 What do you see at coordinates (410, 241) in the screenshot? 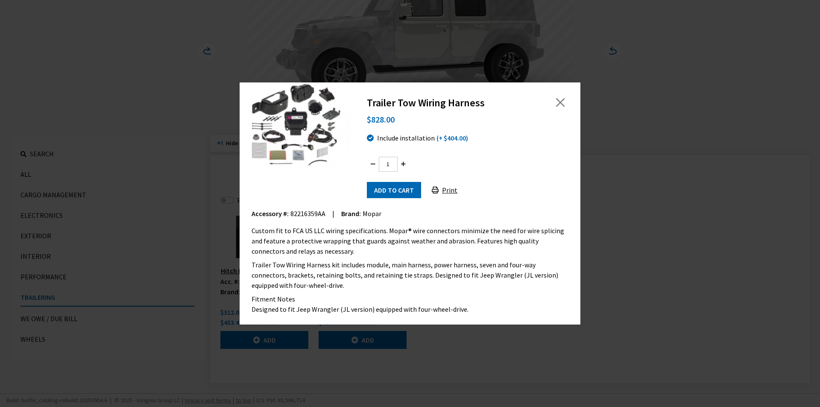
I see `div: Custom fit to FCA US LLC wiring specifications. Mopar® wire connectors minimize the need for wire...` at bounding box center [410, 241].